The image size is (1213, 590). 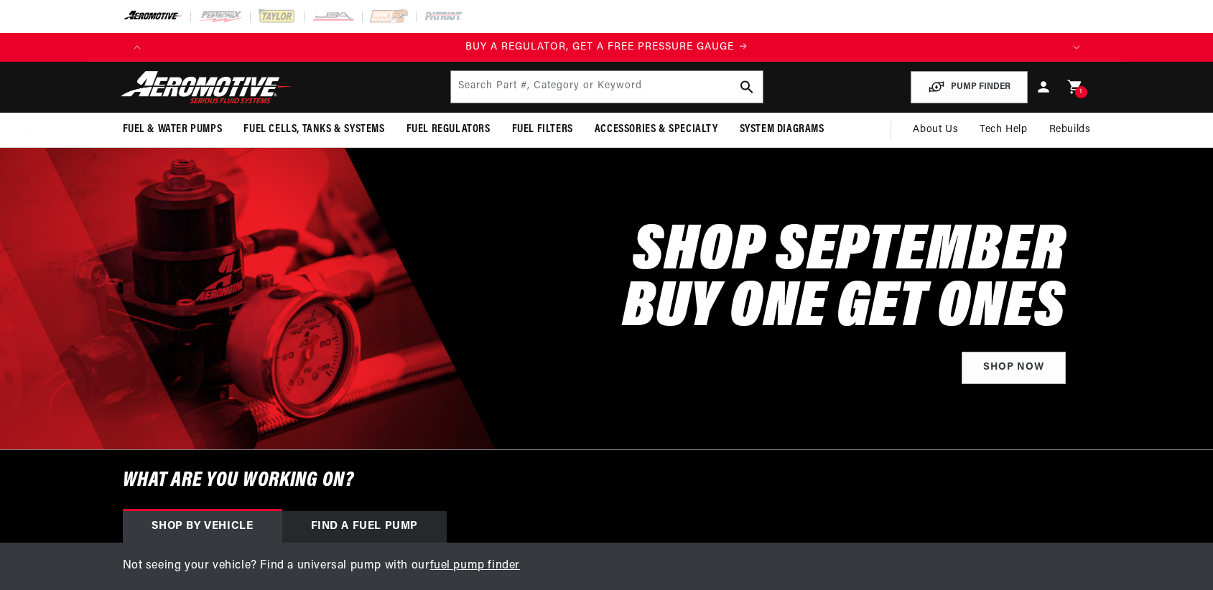 I want to click on button: PUMP FINDER, so click(x=969, y=87).